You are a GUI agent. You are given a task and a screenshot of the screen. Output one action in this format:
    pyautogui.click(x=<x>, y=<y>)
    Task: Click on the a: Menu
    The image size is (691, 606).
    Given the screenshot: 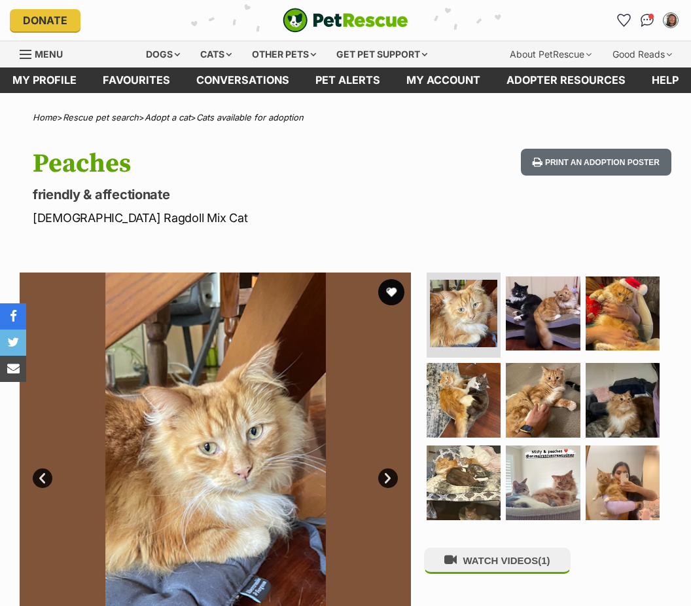 What is the action you would take?
    pyautogui.click(x=46, y=53)
    